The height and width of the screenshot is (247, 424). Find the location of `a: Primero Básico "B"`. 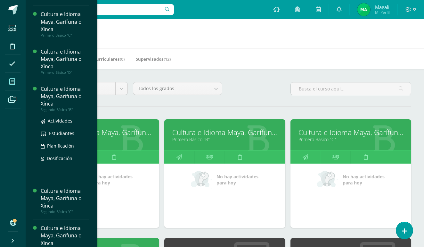

a: Primero Básico "B" is located at coordinates (225, 139).